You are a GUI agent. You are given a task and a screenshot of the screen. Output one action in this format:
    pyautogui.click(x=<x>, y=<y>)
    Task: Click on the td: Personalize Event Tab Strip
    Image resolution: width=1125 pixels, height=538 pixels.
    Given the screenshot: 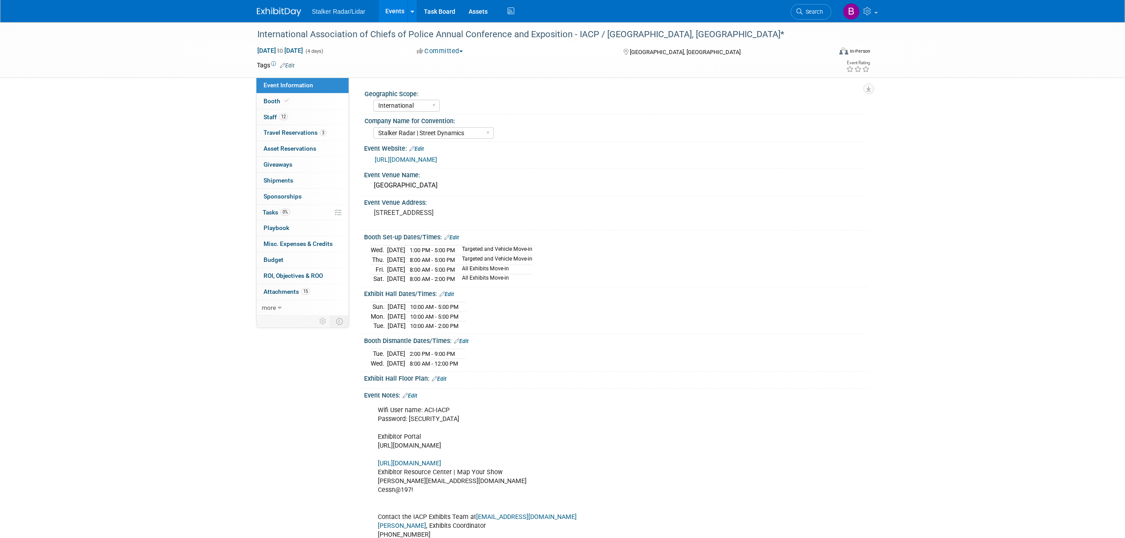 What is the action you would take?
    pyautogui.click(x=323, y=321)
    